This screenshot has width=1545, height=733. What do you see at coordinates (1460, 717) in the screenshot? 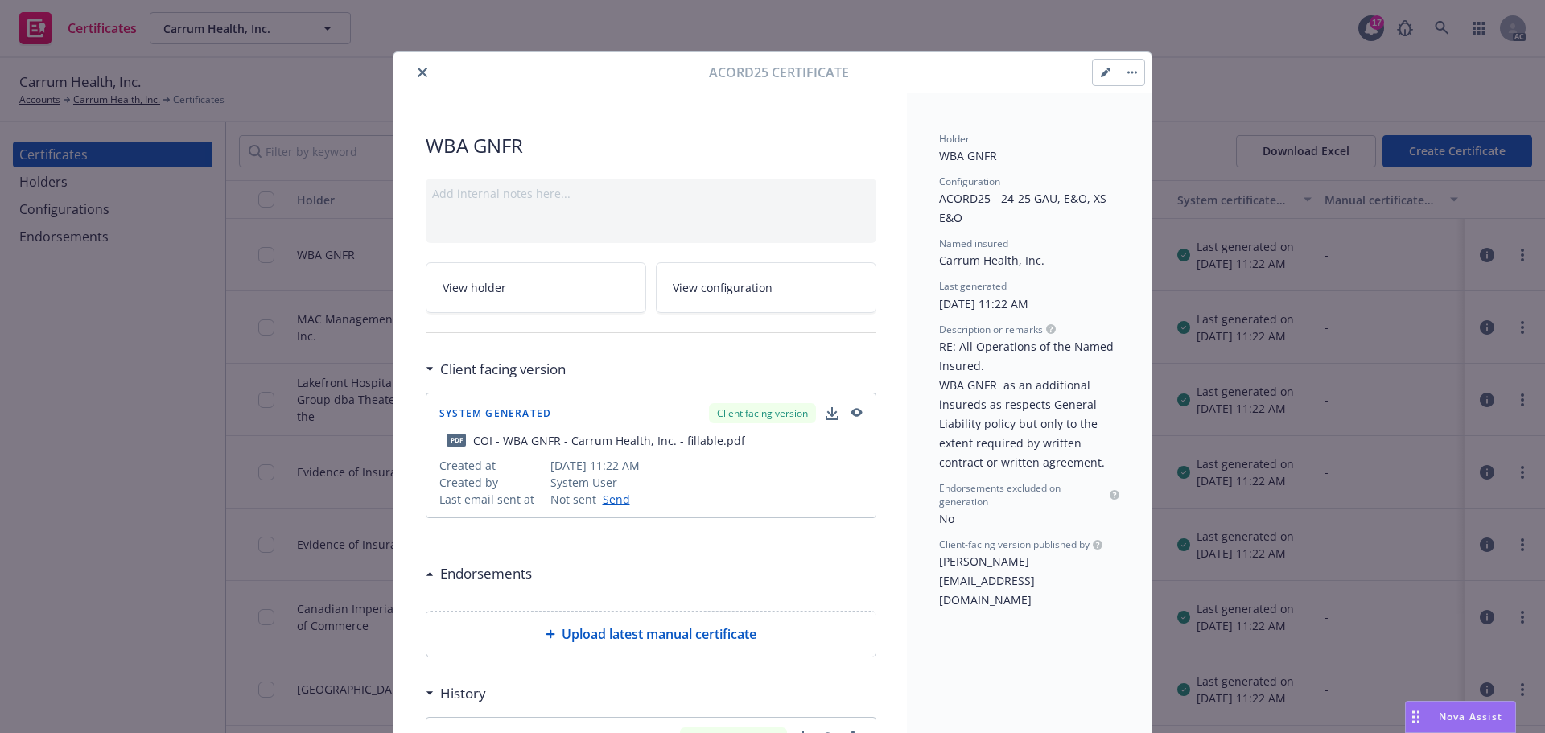
I see `button: Nova Assist` at bounding box center [1460, 717].